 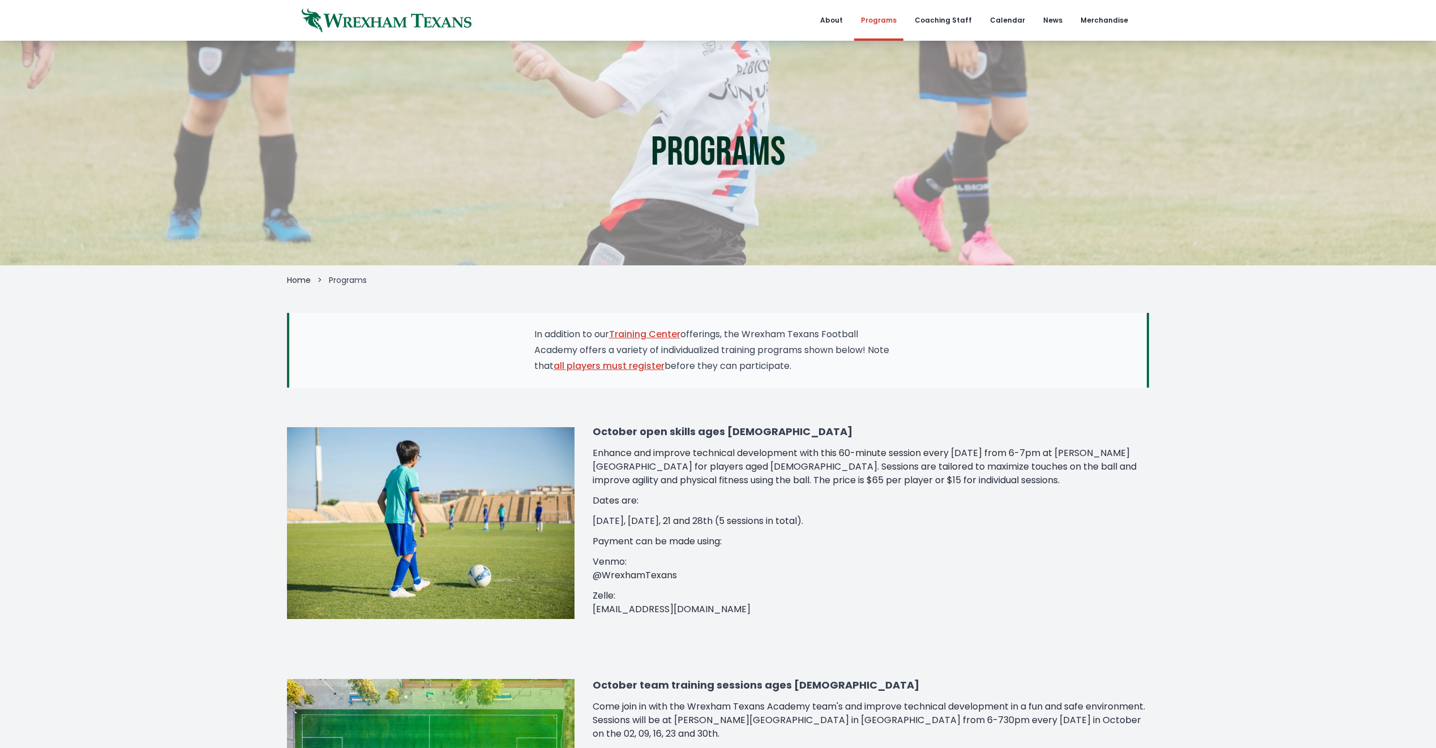 What do you see at coordinates (645, 334) in the screenshot?
I see `a: Training Center` at bounding box center [645, 334].